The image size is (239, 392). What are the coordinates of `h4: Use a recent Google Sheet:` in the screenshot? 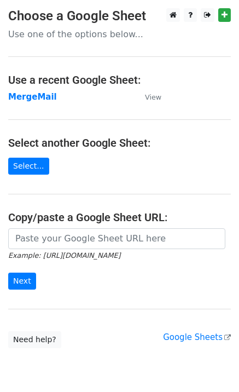 It's located at (119, 80).